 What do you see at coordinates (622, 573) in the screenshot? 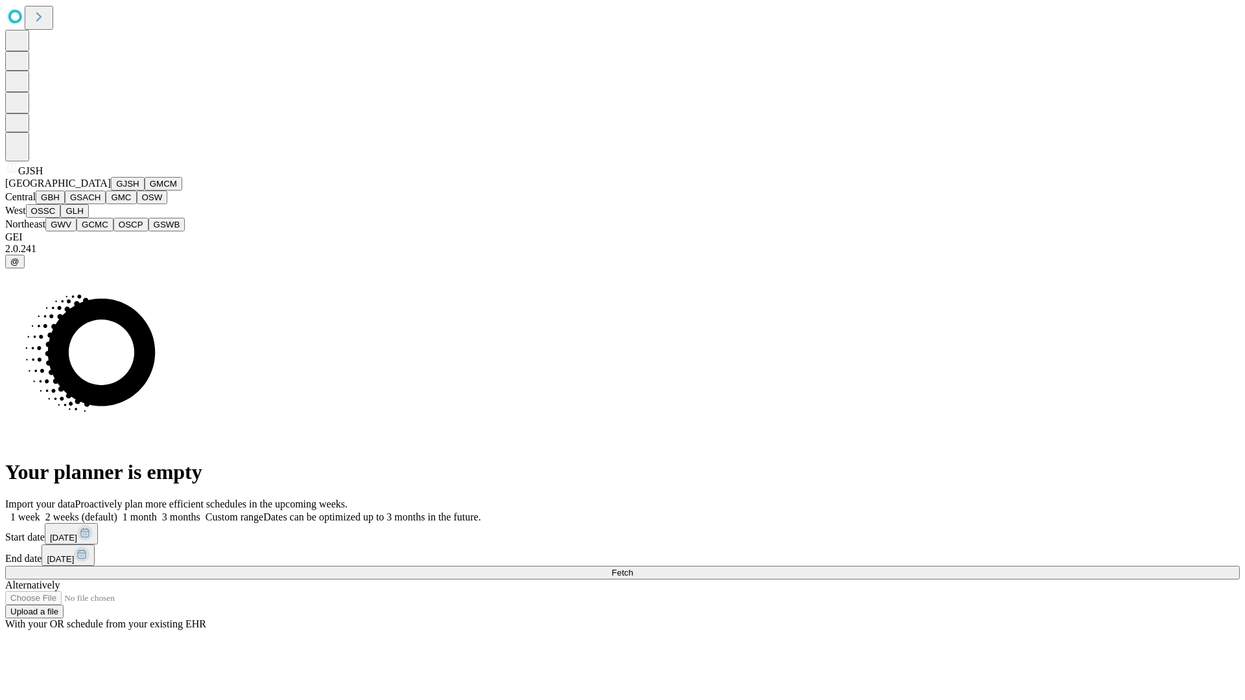
I see `button: Fetch` at bounding box center [622, 573].